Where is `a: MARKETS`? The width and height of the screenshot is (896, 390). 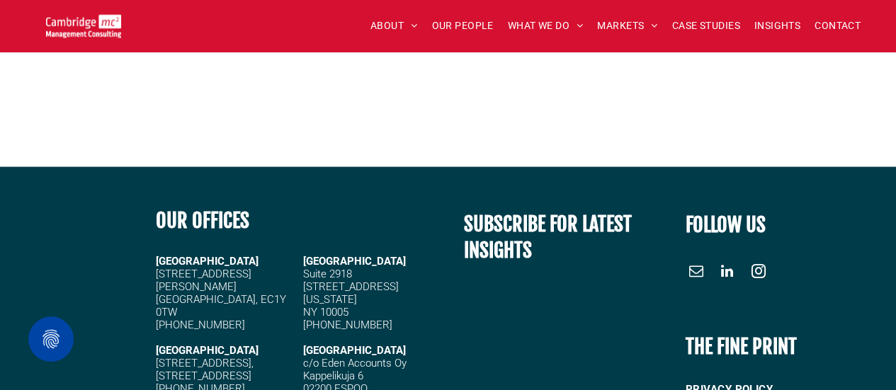 a: MARKETS is located at coordinates (627, 25).